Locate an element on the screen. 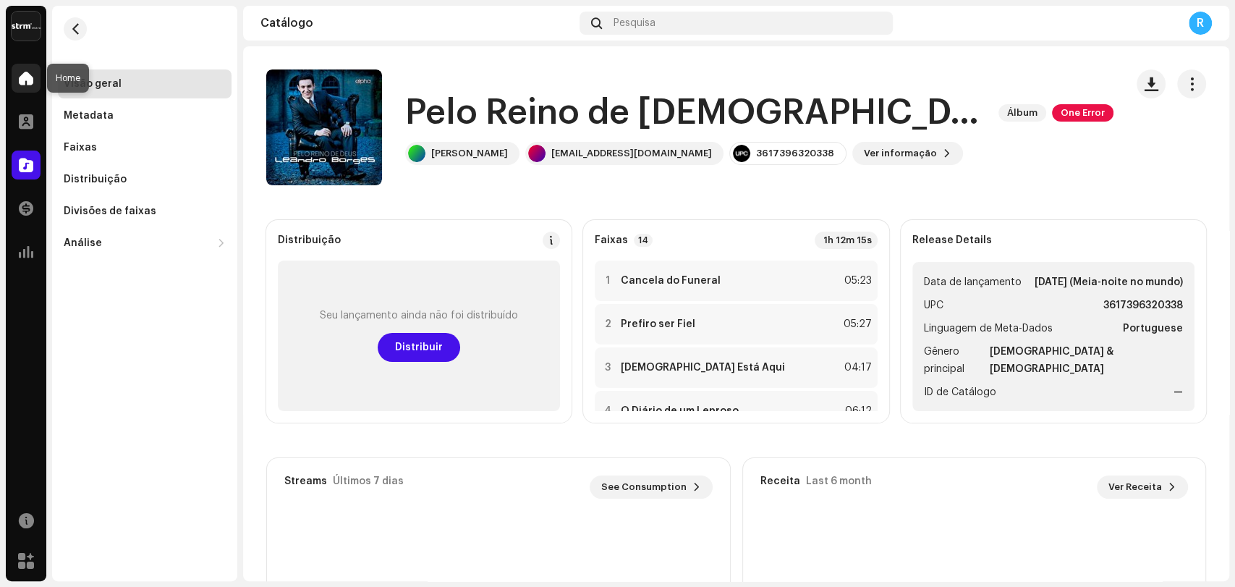  div: Last 6 month is located at coordinates (839, 481).